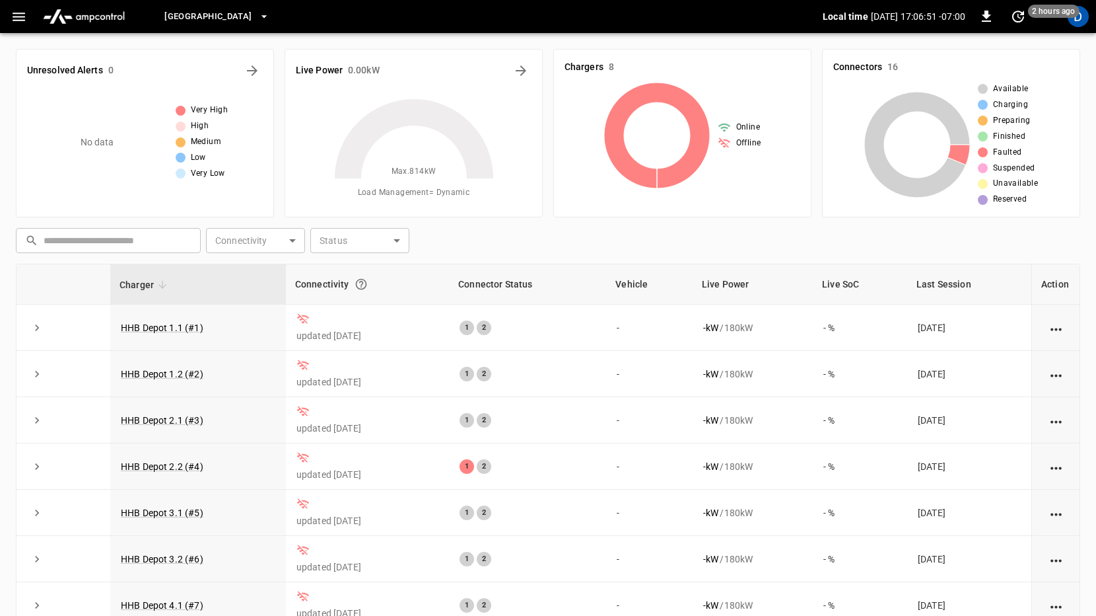 This screenshot has width=1096, height=616. I want to click on h6: Chargers, so click(584, 67).